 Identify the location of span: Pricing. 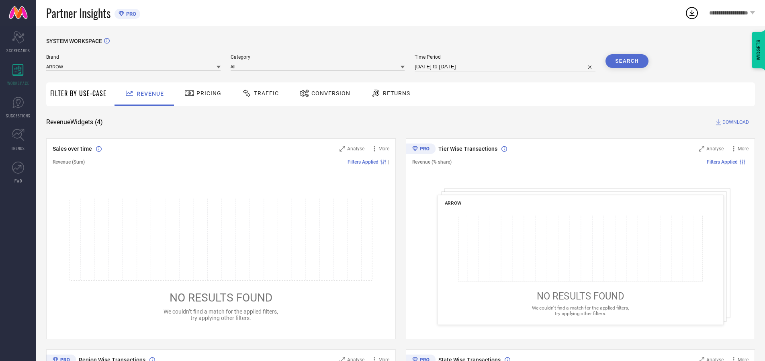
(209, 93).